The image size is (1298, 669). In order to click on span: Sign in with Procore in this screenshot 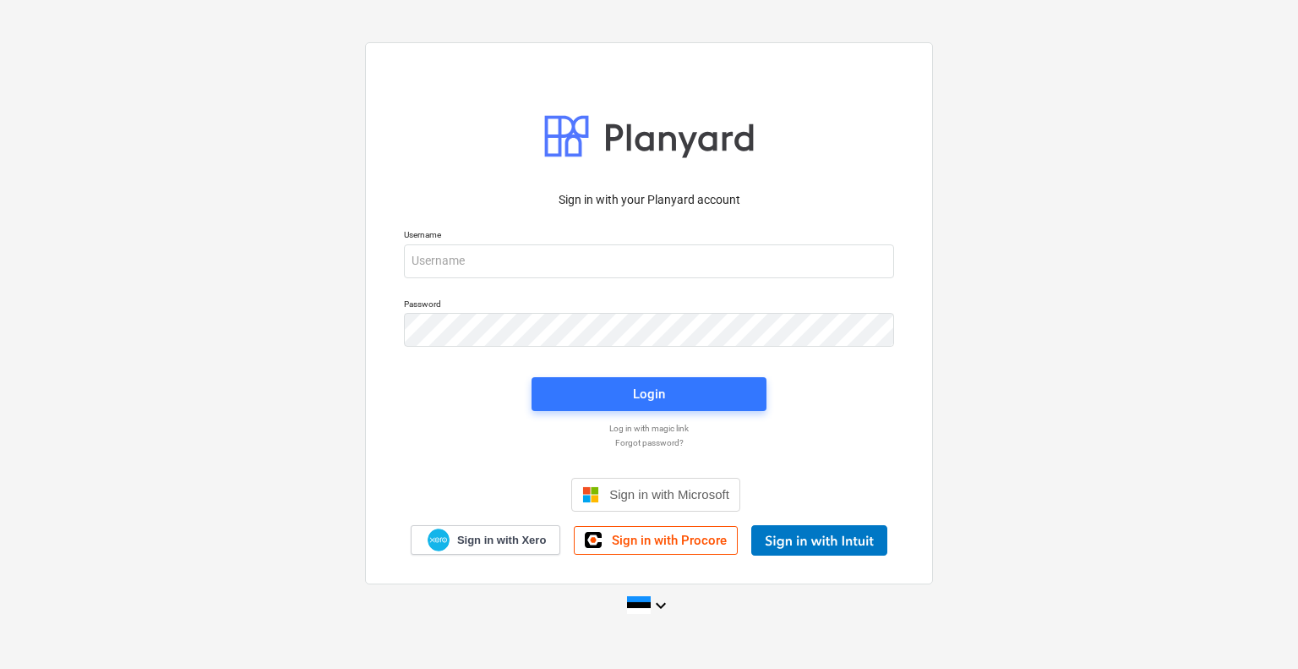, I will do `click(670, 540)`.